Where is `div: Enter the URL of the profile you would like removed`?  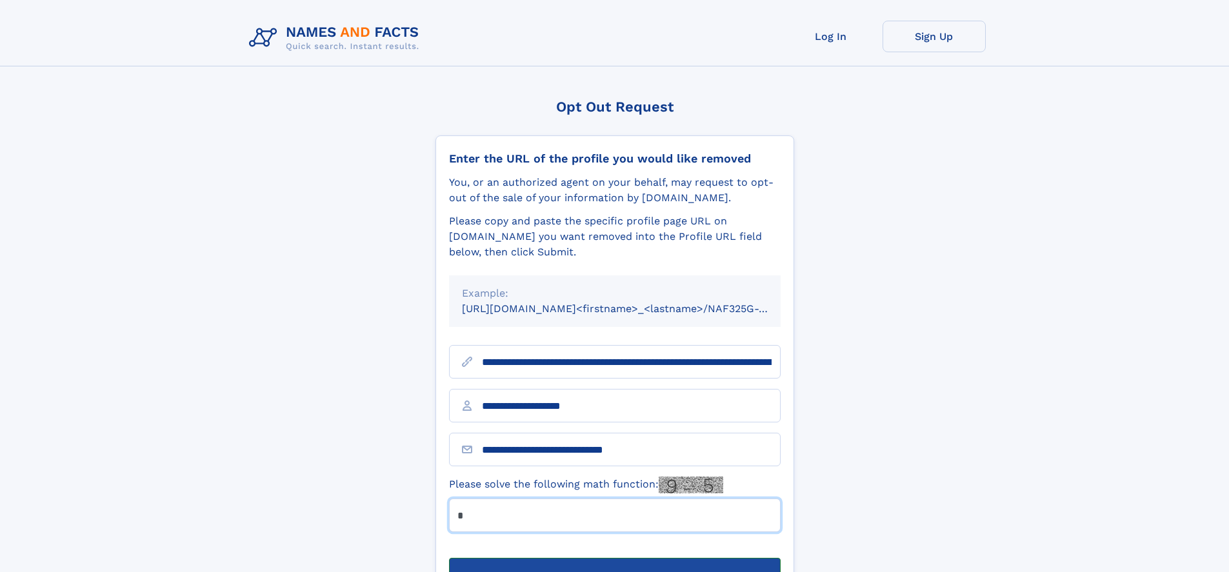 div: Enter the URL of the profile you would like removed is located at coordinates (615, 159).